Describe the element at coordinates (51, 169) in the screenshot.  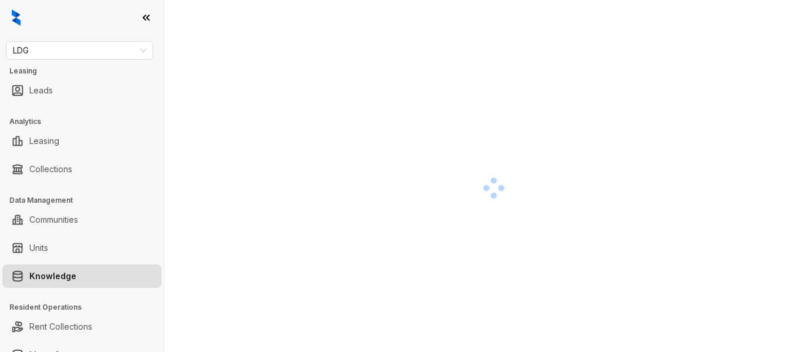
I see `a: Collections` at that location.